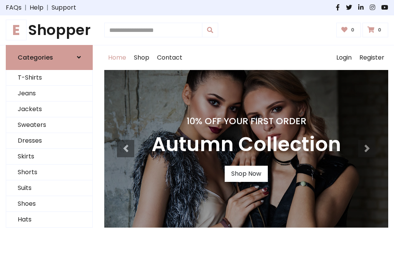 This screenshot has width=394, height=253. What do you see at coordinates (246, 145) in the screenshot?
I see `h3: Autumn Collection` at bounding box center [246, 145].